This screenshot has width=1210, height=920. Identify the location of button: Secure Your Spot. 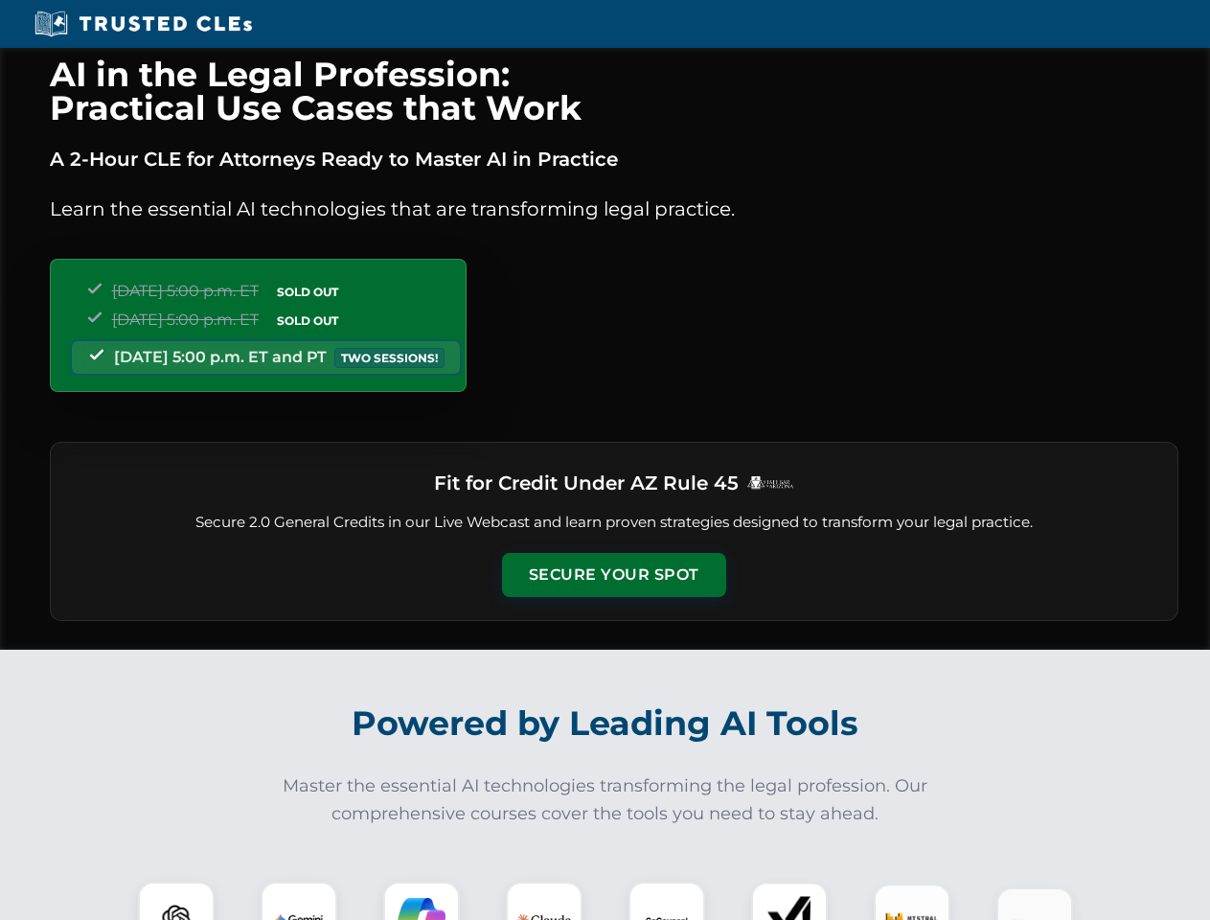
(614, 575).